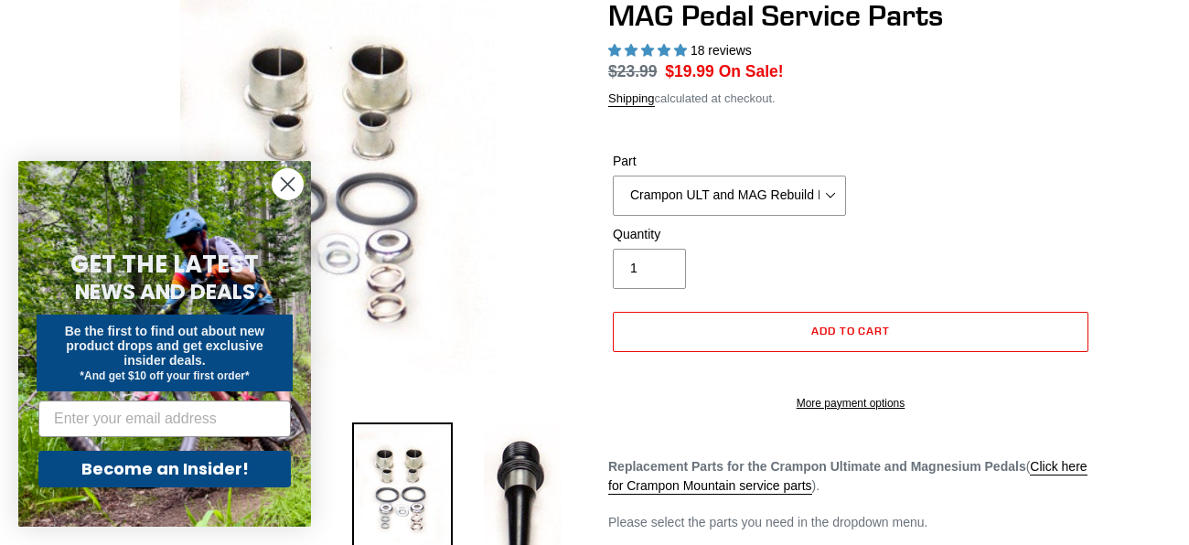  Describe the element at coordinates (165, 292) in the screenshot. I see `span: NEWS AND DEALS` at that location.